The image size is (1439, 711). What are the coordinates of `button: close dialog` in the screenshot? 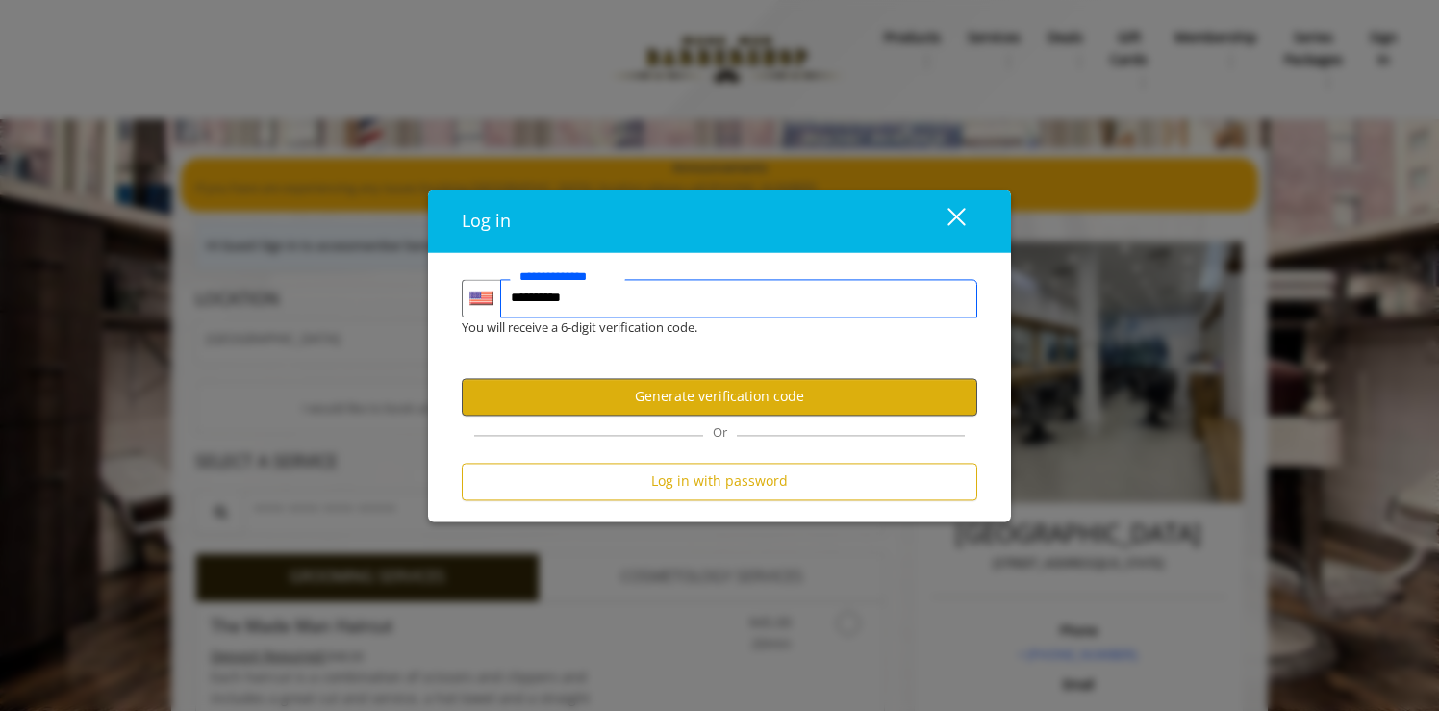 It's located at (945, 220).